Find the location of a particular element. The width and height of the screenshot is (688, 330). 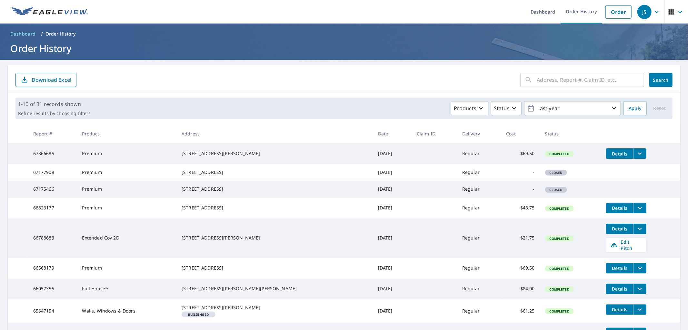

a: Edit Pitch is located at coordinates (626, 245).